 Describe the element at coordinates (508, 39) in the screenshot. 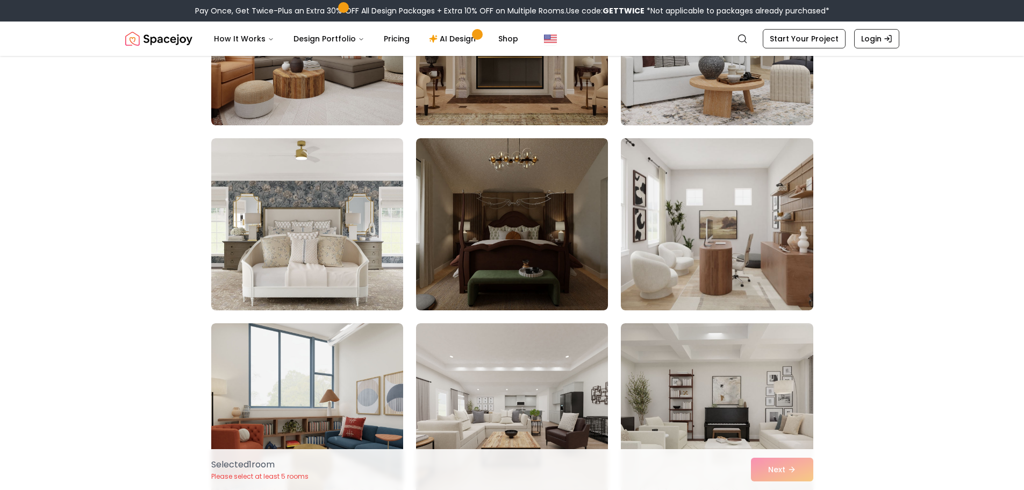

I see `a: Shop` at that location.